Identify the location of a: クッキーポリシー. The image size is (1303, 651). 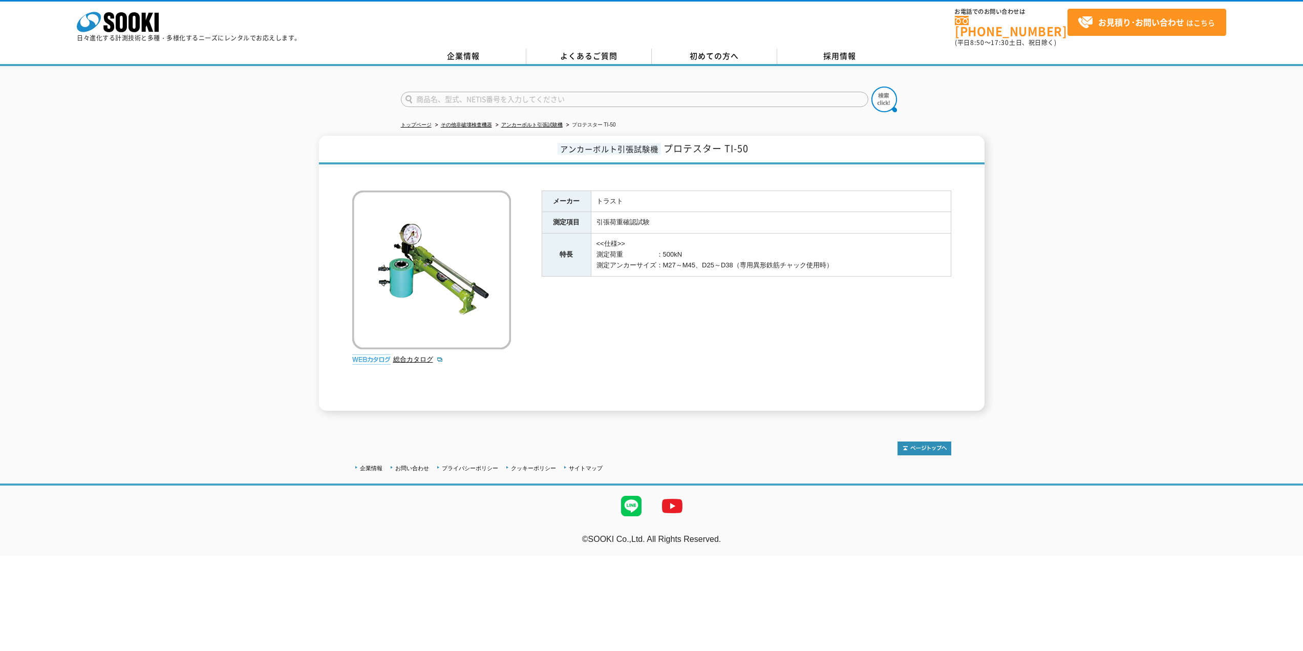
(534, 468).